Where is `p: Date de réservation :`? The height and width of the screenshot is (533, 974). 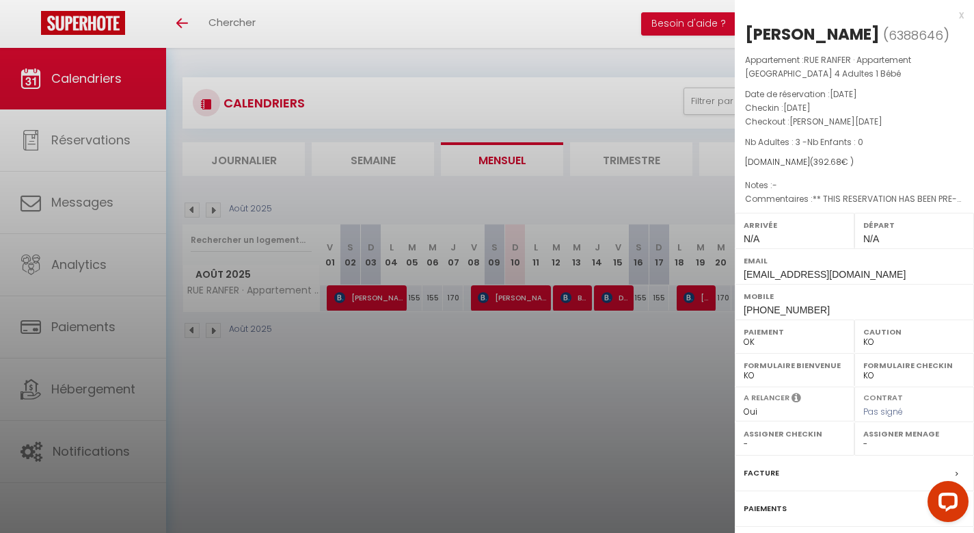 p: Date de réservation : is located at coordinates (854, 94).